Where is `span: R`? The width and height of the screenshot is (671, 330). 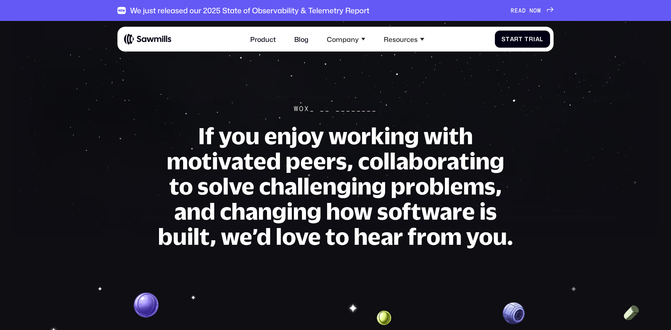
span: R is located at coordinates (512, 10).